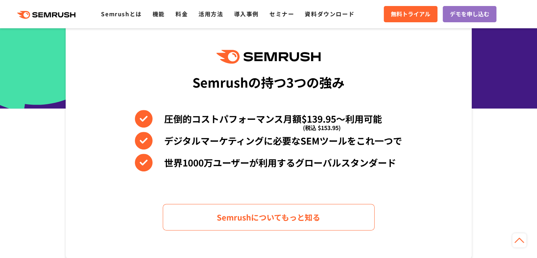 Image resolution: width=537 pixels, height=258 pixels. I want to click on a: 機能, so click(159, 14).